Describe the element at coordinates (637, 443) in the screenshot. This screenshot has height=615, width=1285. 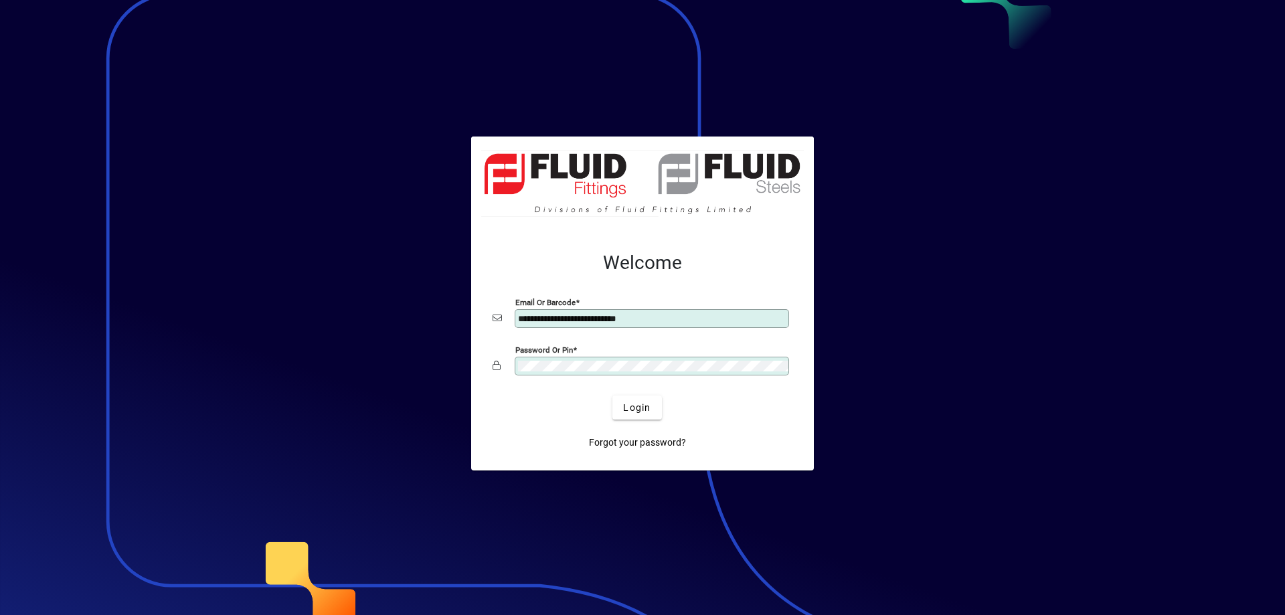
I see `a: Forgot your password?` at that location.